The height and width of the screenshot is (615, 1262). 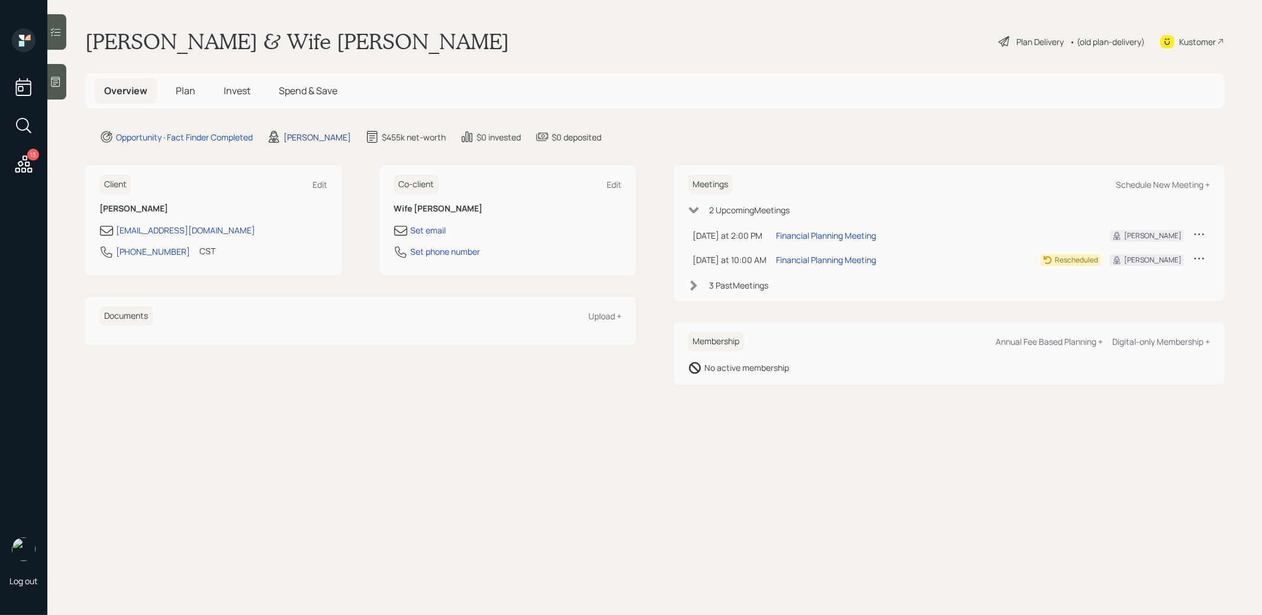 I want to click on div: CST, so click(x=207, y=250).